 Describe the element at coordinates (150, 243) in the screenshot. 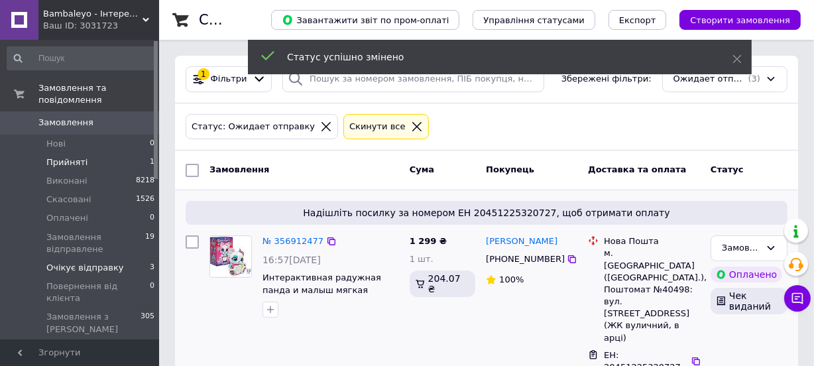

I see `span: 19` at that location.